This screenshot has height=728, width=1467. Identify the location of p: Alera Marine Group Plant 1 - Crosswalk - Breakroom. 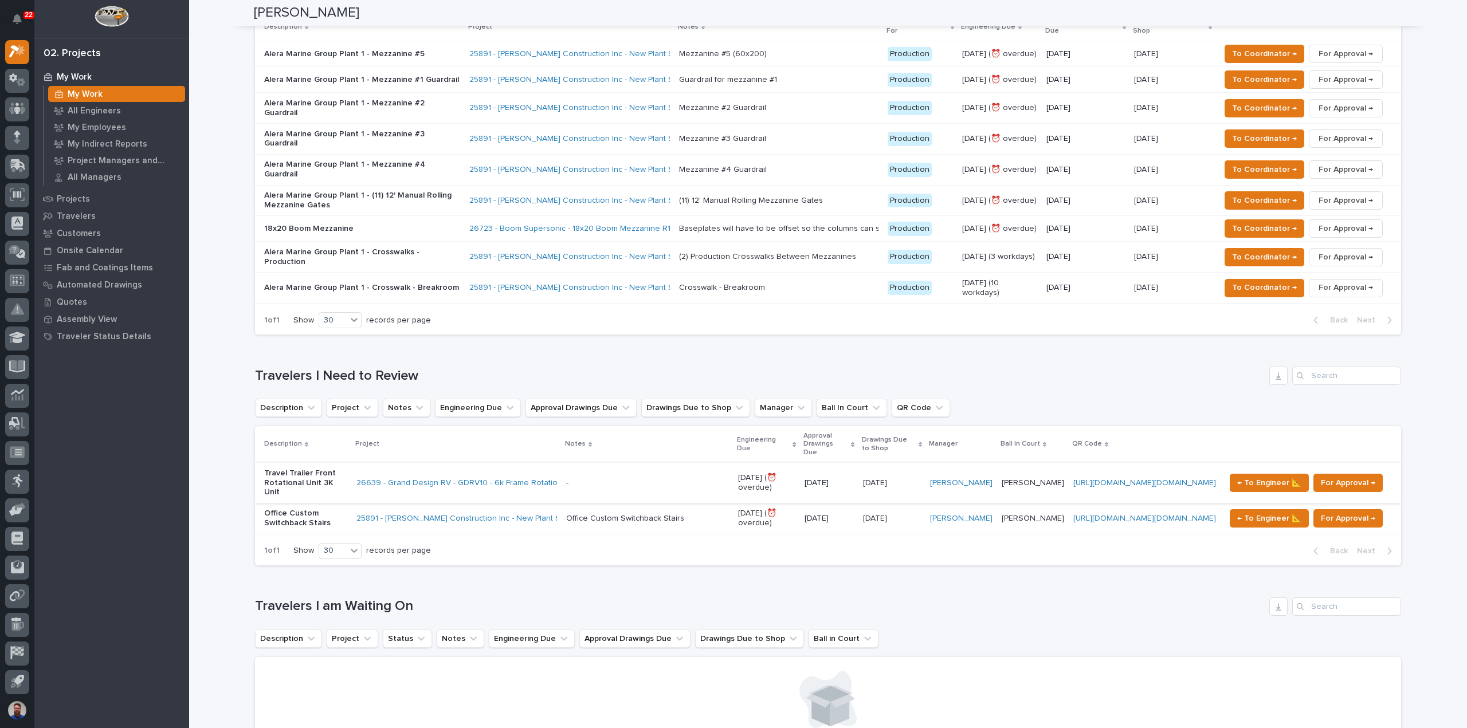
(362, 288).